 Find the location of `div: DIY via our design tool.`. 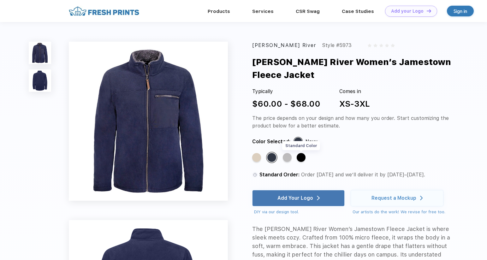

div: DIY via our design tool. is located at coordinates (299, 212).